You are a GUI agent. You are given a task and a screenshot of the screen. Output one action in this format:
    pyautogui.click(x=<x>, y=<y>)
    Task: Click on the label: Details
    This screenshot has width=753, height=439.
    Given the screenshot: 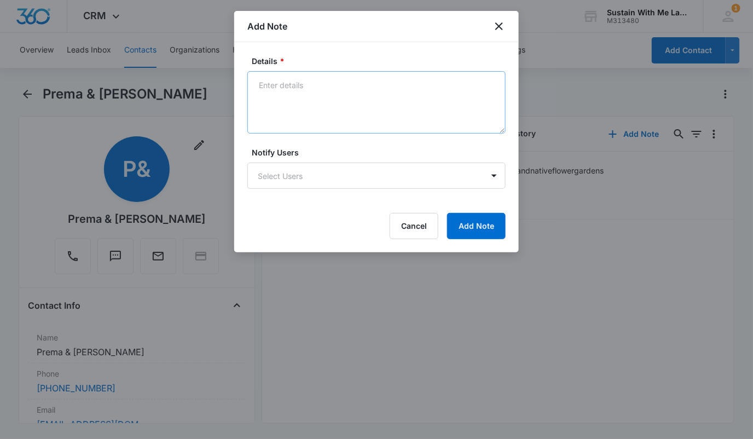 What is the action you would take?
    pyautogui.click(x=381, y=61)
    